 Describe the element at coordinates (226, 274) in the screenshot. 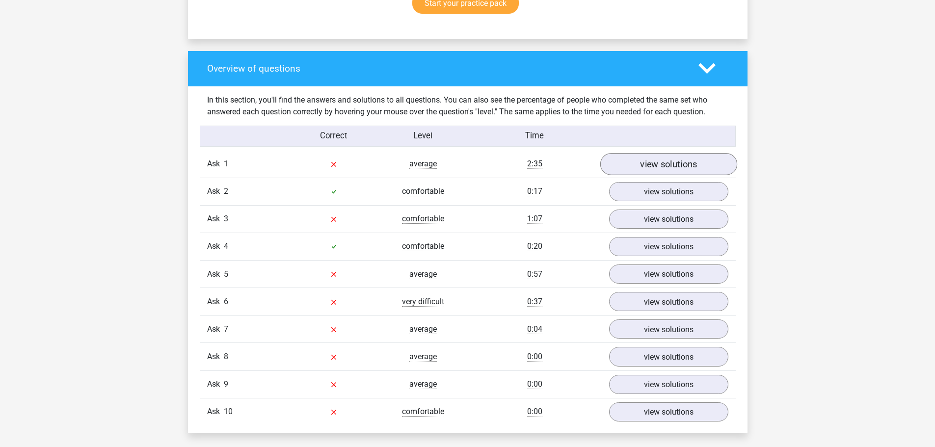

I see `font: 5` at that location.